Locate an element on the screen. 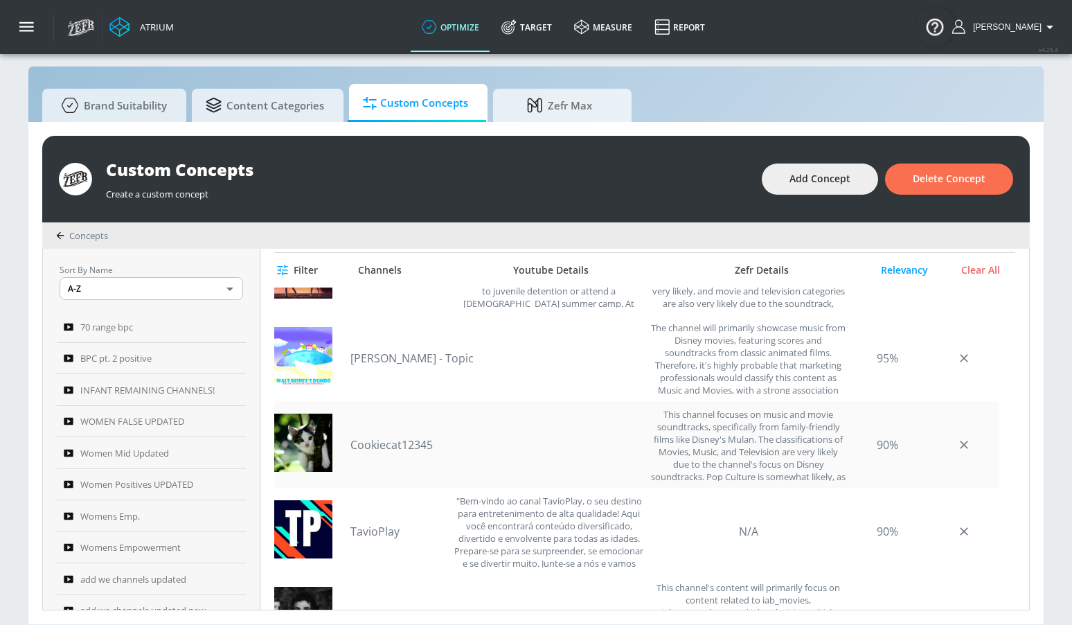 This screenshot has width=1072, height=625. div: Create a custom concept is located at coordinates (427, 190).